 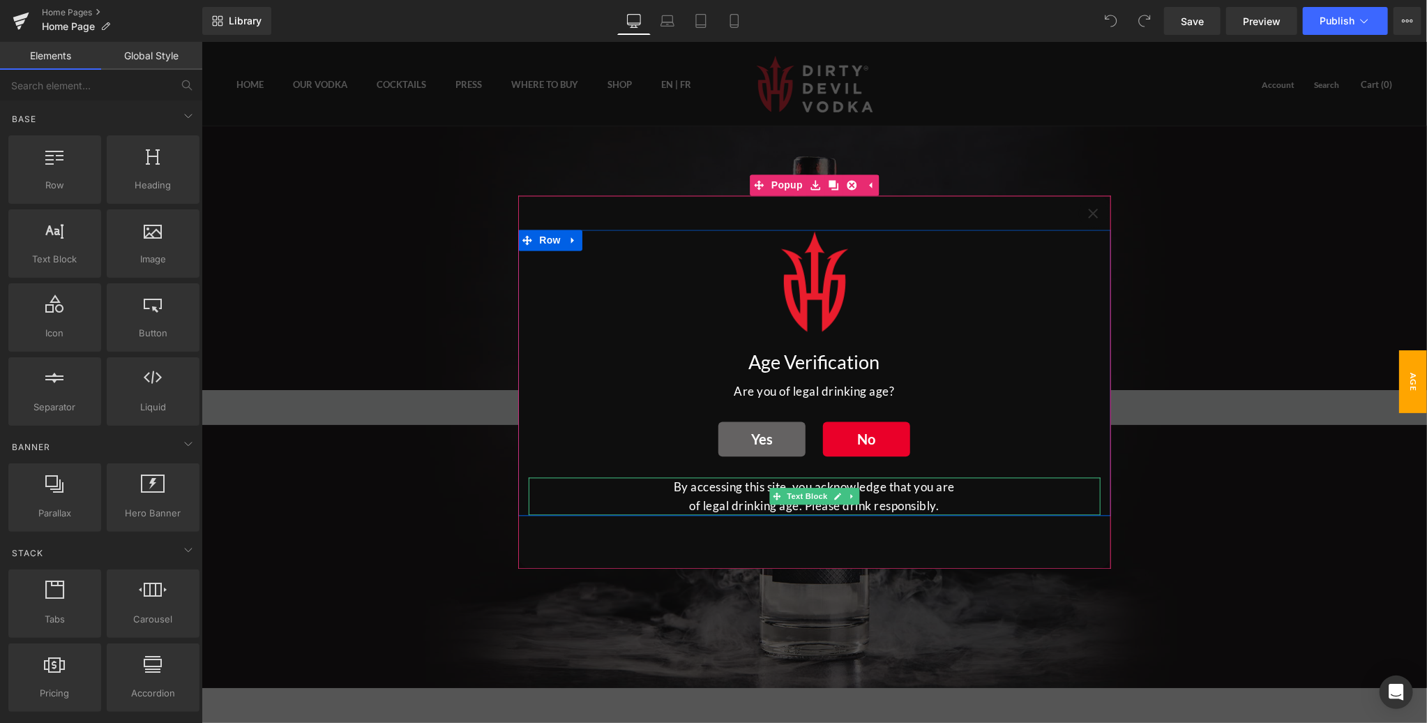 What do you see at coordinates (54, 407) in the screenshot?
I see `span: Separator` at bounding box center [54, 407].